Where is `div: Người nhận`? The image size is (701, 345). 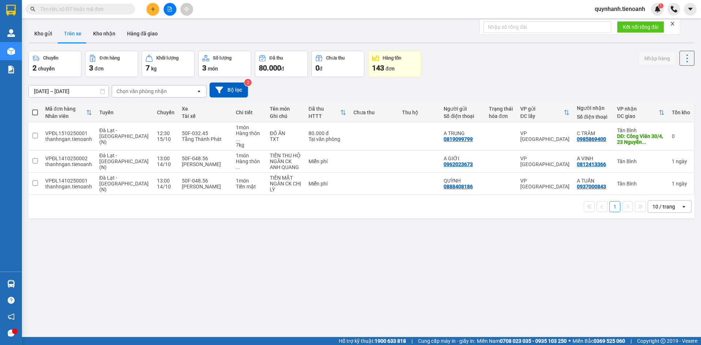 div: Người nhận is located at coordinates (593, 108).